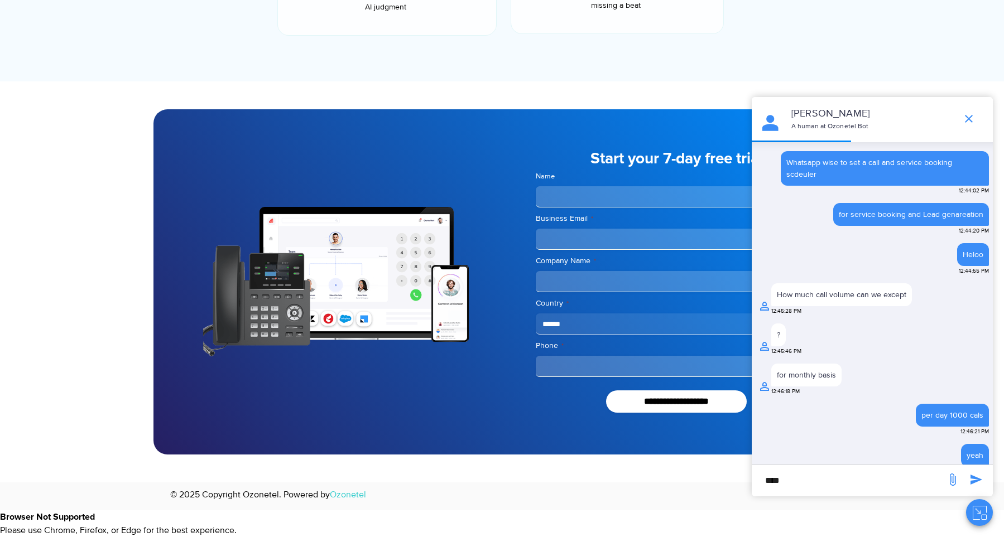  What do you see at coordinates (969, 119) in the screenshot?
I see `span: end chat or minimize` at bounding box center [969, 119].